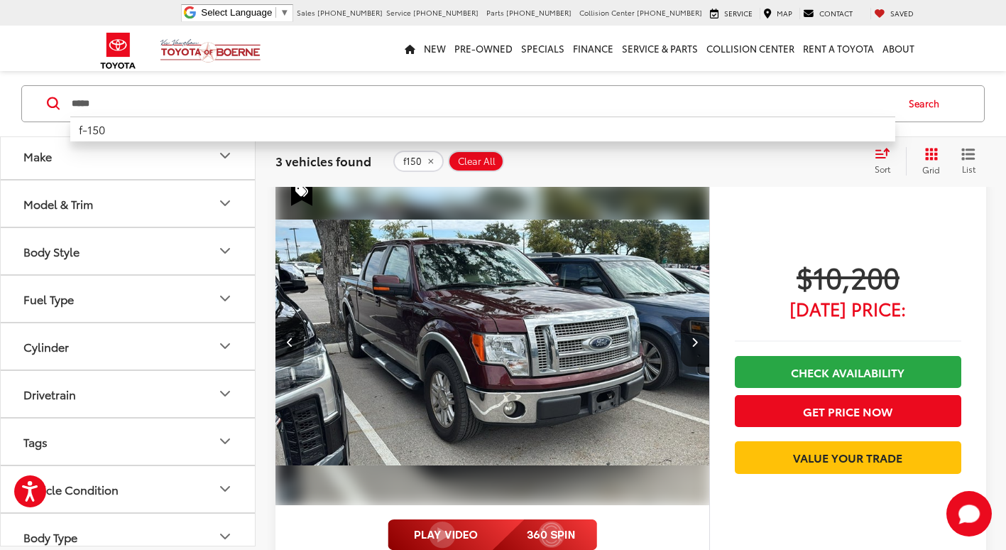  What do you see at coordinates (848, 371) in the screenshot?
I see `a: Check Availability` at bounding box center [848, 371].